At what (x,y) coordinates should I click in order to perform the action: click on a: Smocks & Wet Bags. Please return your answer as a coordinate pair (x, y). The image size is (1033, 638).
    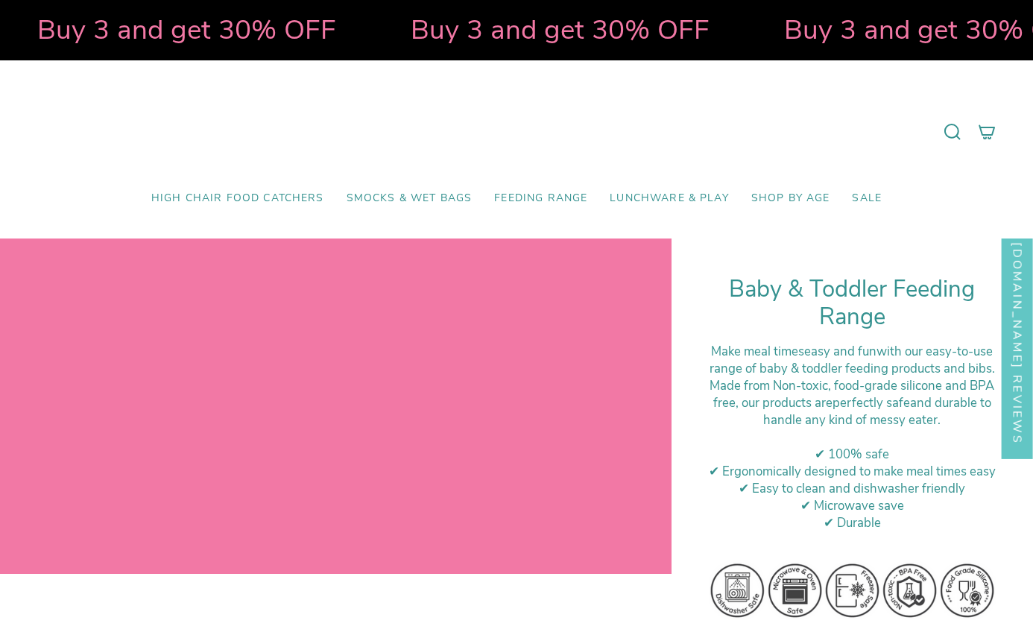
    Looking at the image, I should click on (409, 198).